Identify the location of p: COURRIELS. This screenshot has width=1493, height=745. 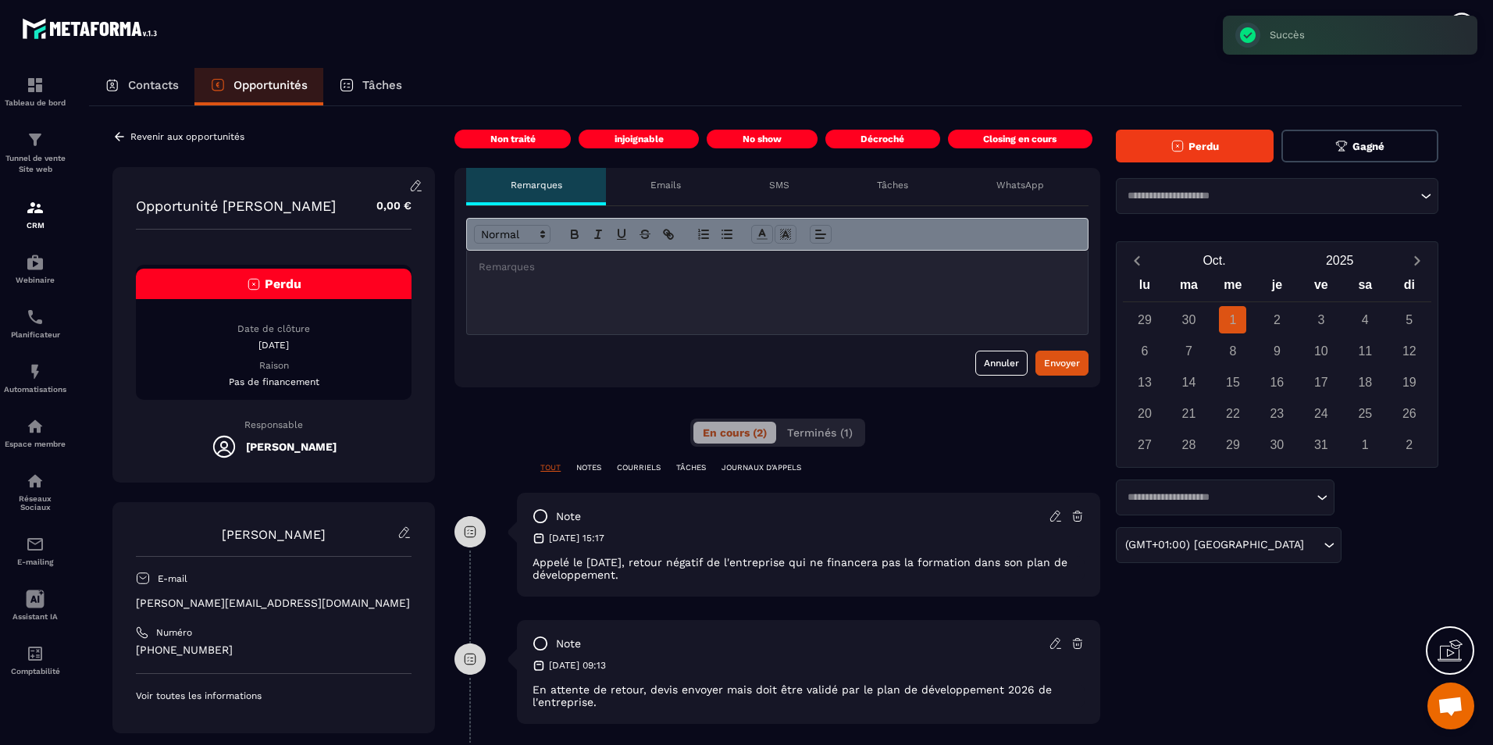
(639, 468).